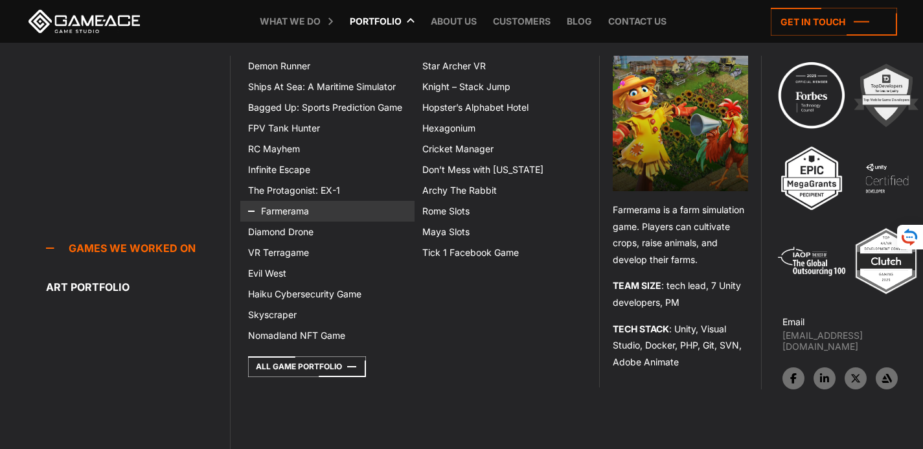  What do you see at coordinates (833, 21) in the screenshot?
I see `a: Get in touch` at bounding box center [833, 21].